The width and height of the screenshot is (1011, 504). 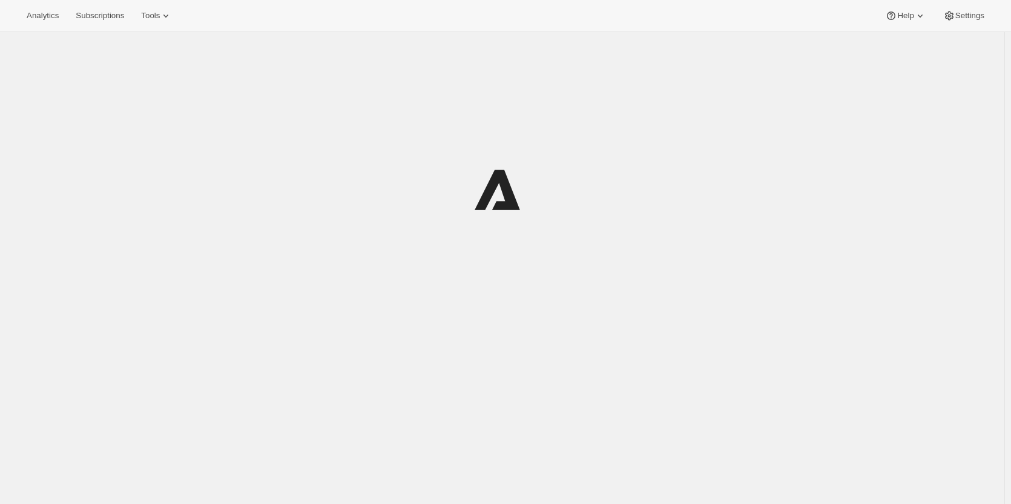 I want to click on button: Help, so click(x=905, y=16).